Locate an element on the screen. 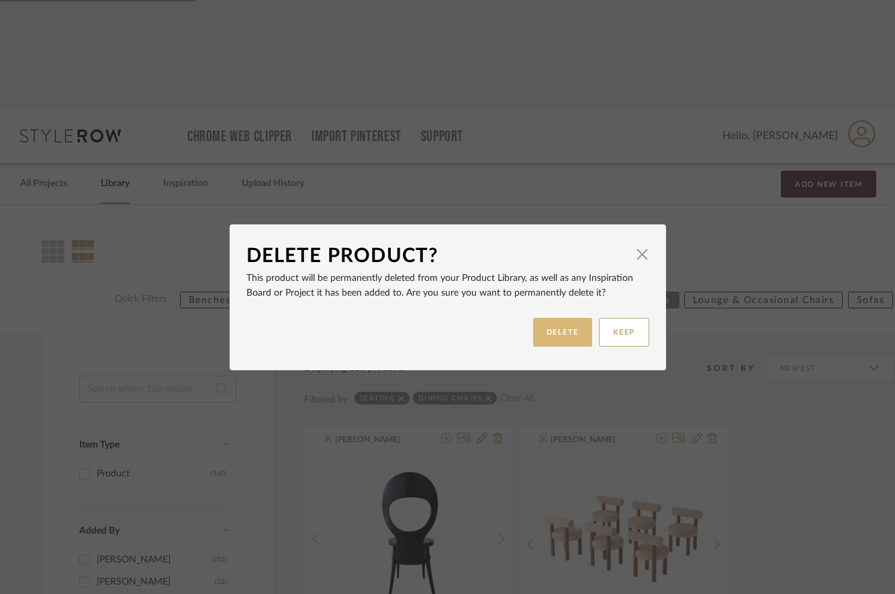 The width and height of the screenshot is (895, 594). button: KEEP is located at coordinates (624, 332).